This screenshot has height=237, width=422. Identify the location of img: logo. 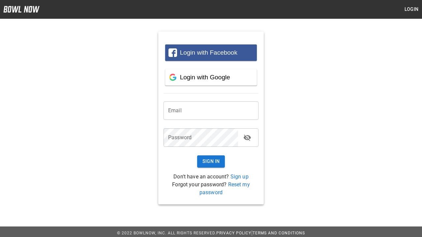
(21, 9).